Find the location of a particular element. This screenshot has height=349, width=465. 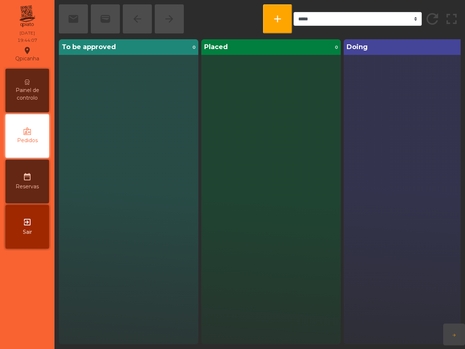

button: add is located at coordinates (277, 19).